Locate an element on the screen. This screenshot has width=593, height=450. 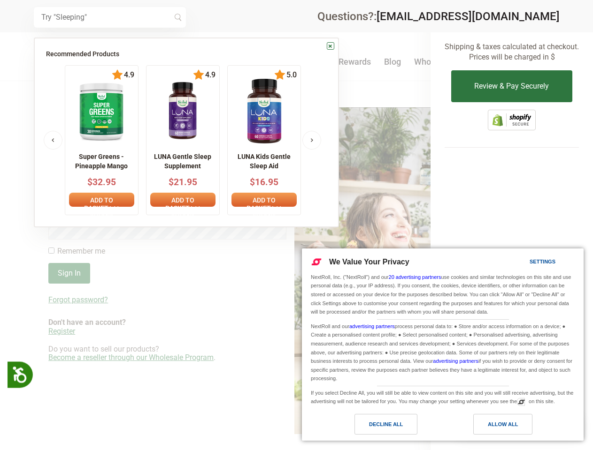
span: $32.95 is located at coordinates (101, 182).